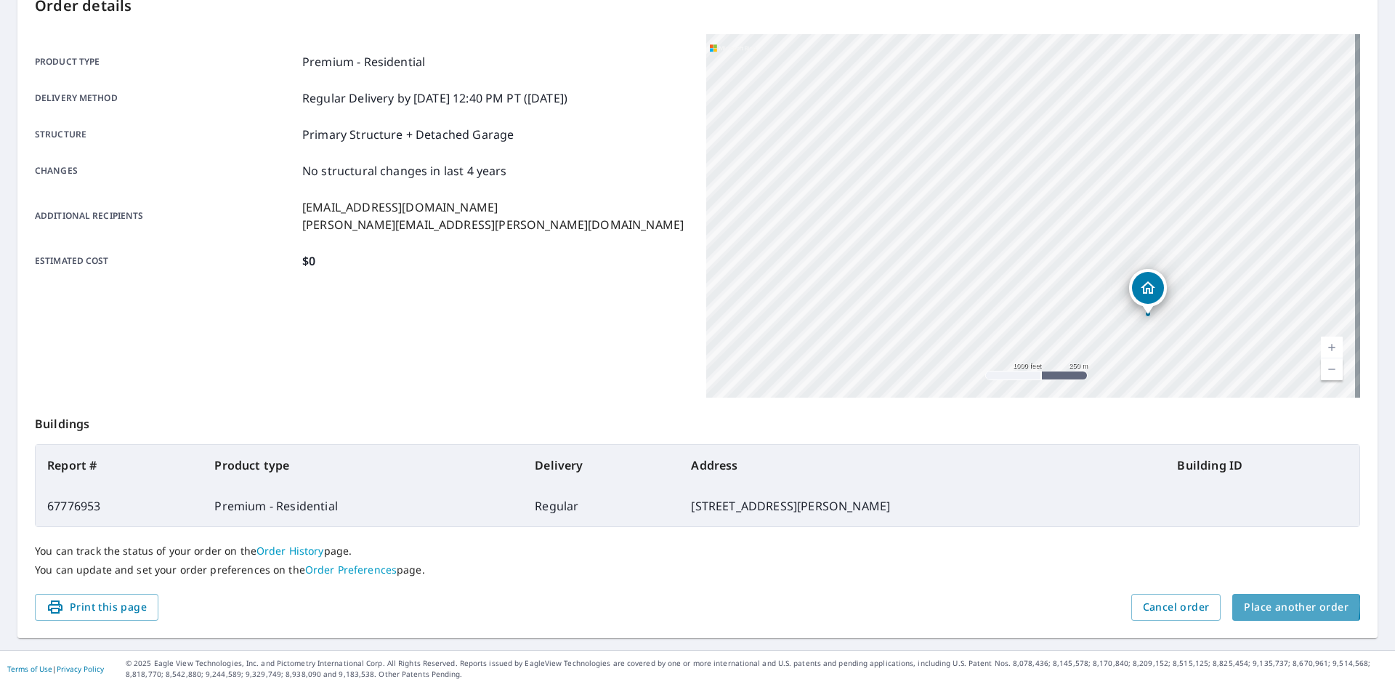 The width and height of the screenshot is (1395, 687). What do you see at coordinates (757, 669) in the screenshot?
I see `p: © 2025 Eagle View Technologies, Inc. and Pictometry International Corp. All Rights Reserved. Repo...` at bounding box center [757, 669].